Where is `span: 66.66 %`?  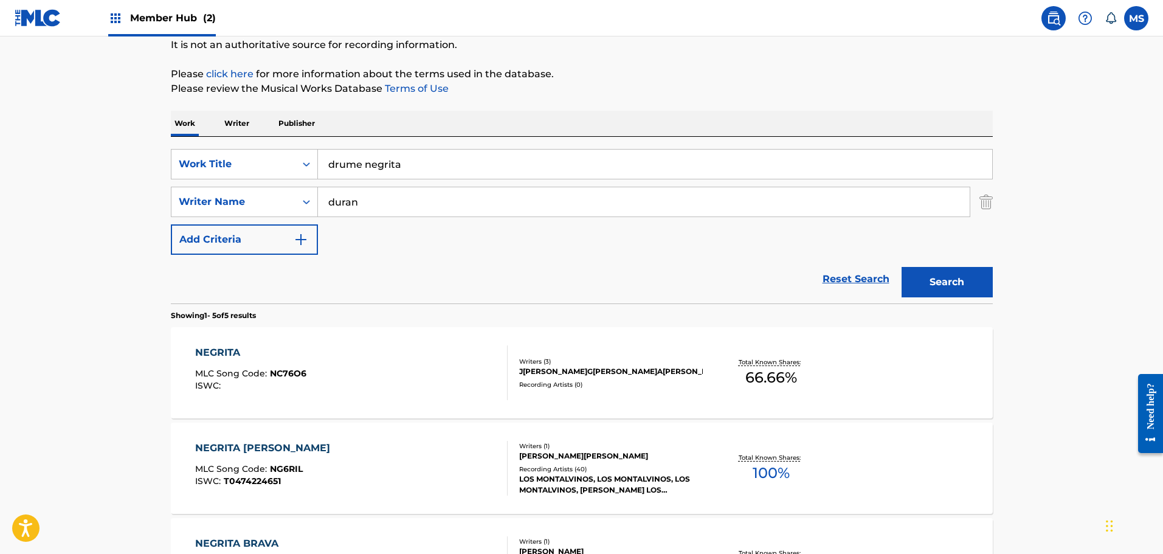 span: 66.66 % is located at coordinates (771, 377).